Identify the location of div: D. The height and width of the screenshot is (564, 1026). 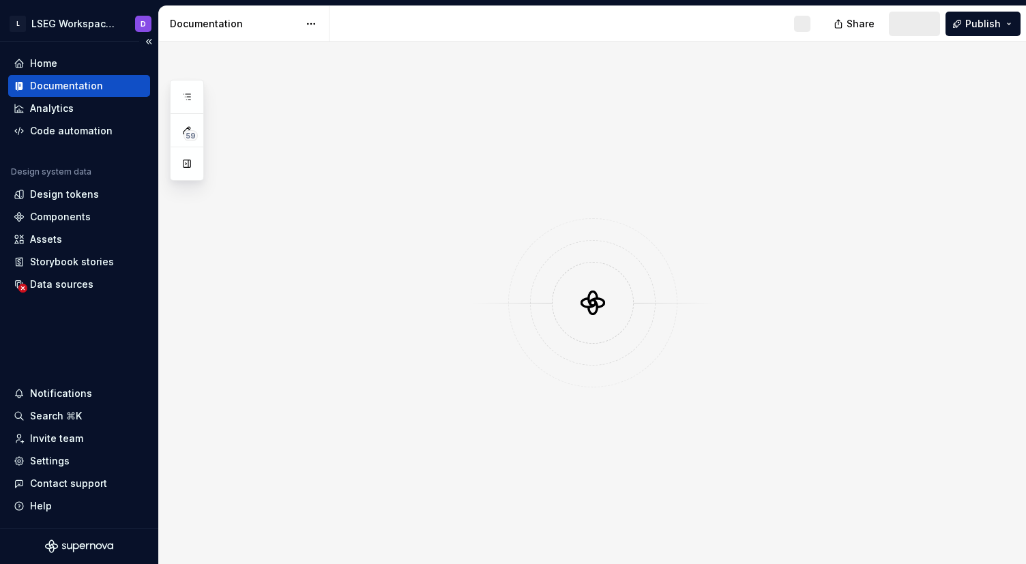
(143, 24).